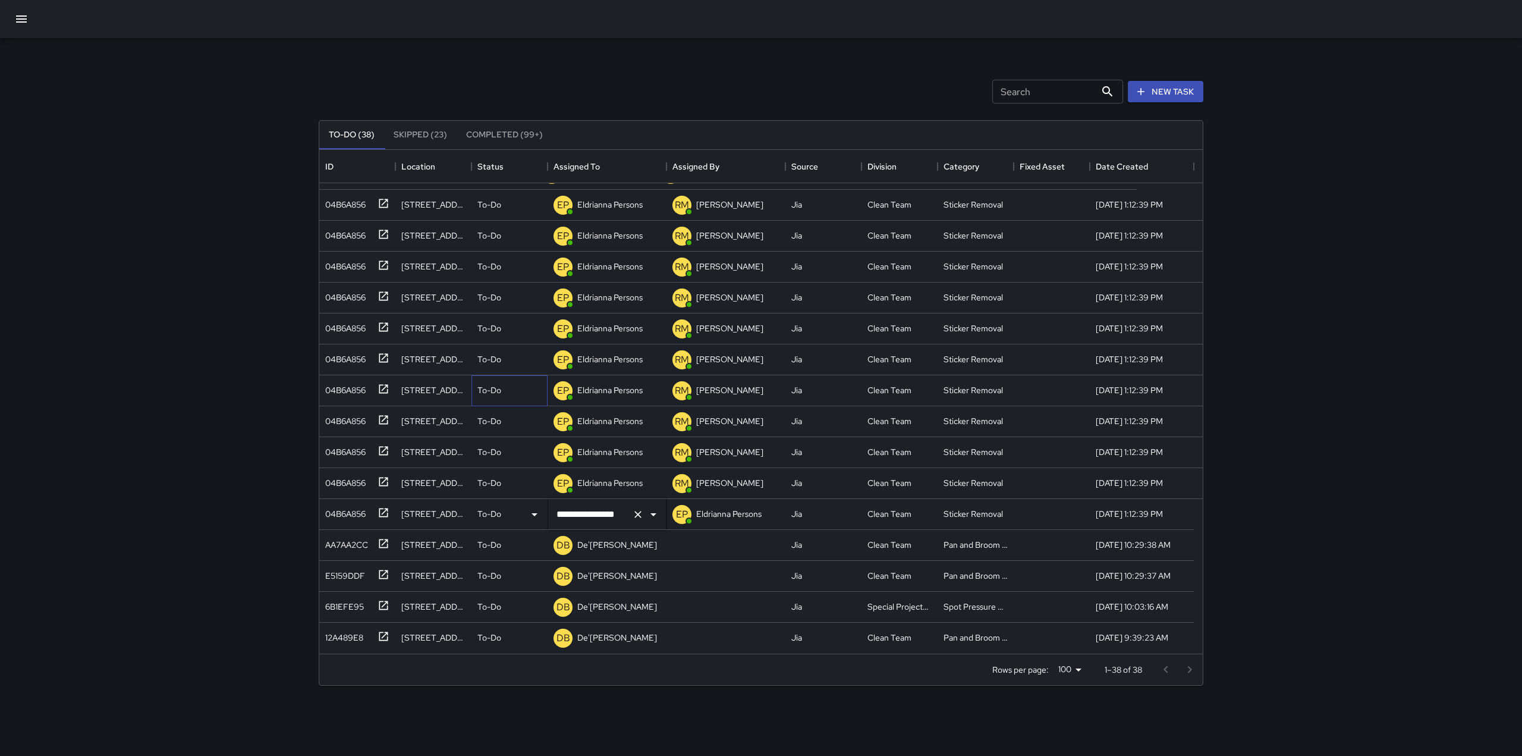  Describe the element at coordinates (1132, 637) in the screenshot. I see `div: 7/22/2025, 9:39:23 AM` at that location.